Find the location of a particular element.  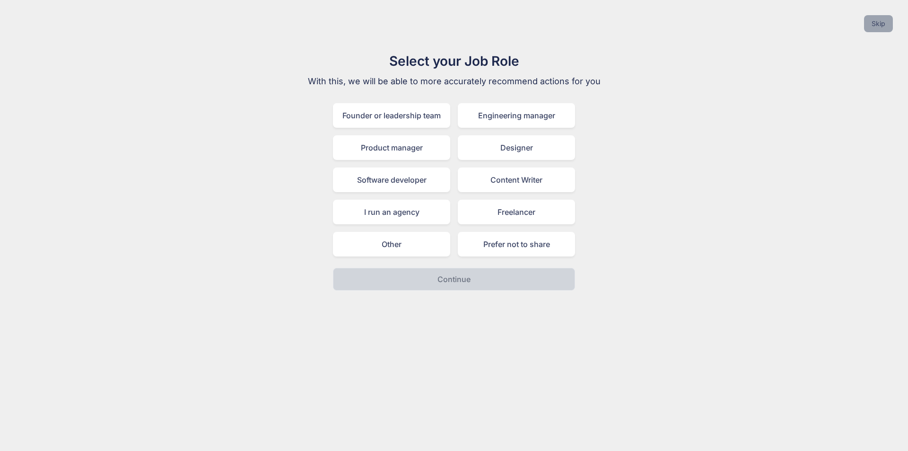

div: Software developer is located at coordinates (392, 180).